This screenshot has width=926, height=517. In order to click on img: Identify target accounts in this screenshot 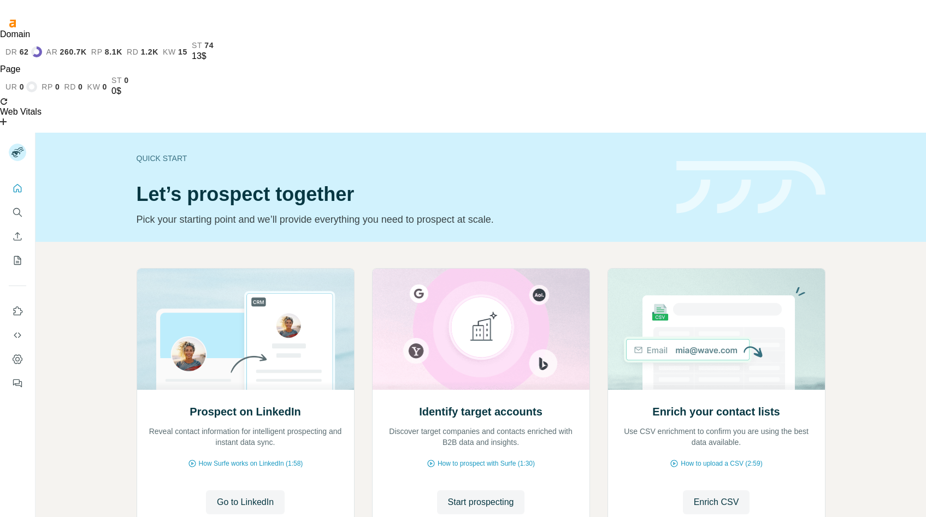, I will do `click(481, 330)`.